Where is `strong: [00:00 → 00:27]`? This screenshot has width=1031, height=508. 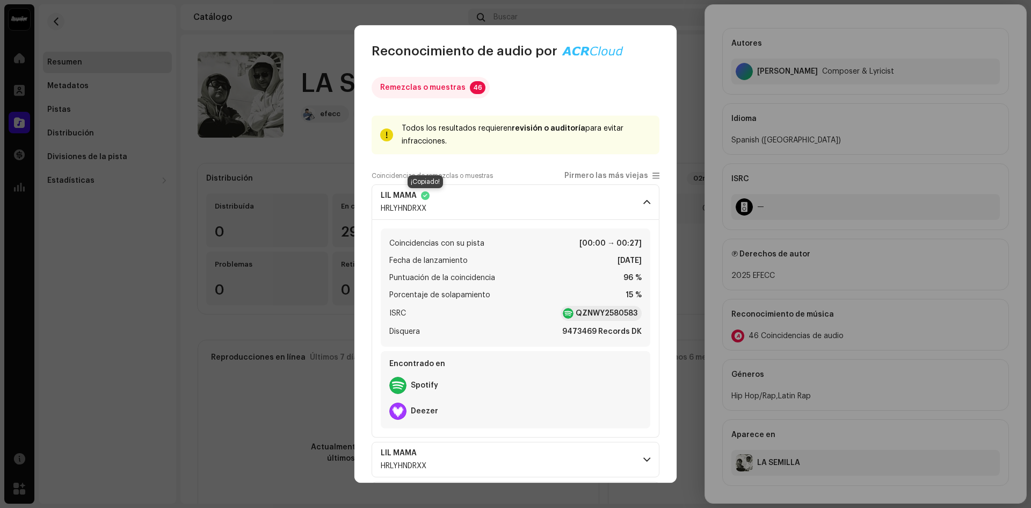
strong: [00:00 → 00:27] is located at coordinates (611, 243).